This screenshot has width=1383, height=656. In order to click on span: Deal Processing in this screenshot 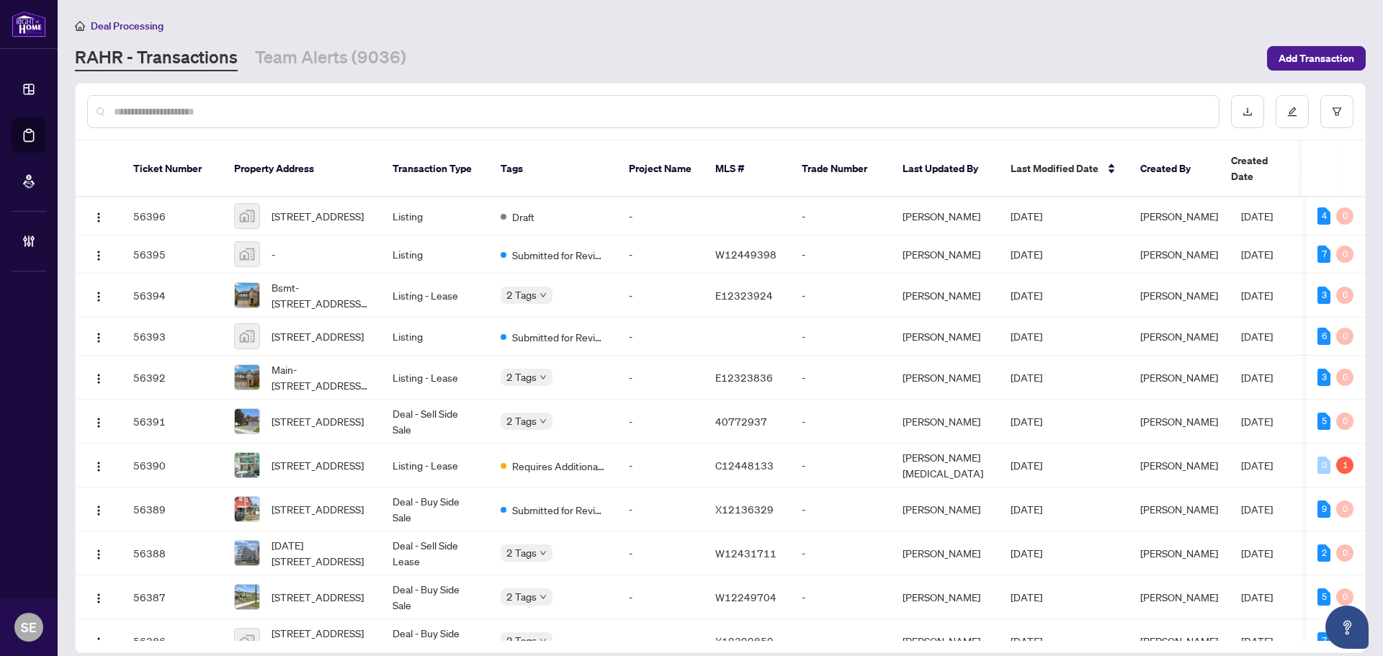, I will do `click(127, 26)`.